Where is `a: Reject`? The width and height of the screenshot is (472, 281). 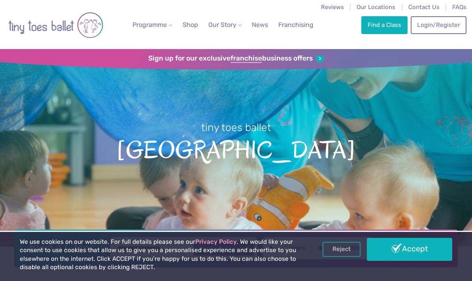
a: Reject is located at coordinates (342, 249).